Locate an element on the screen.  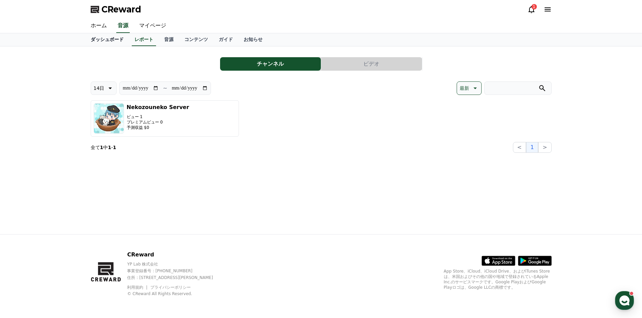
button: 1 is located at coordinates (532, 148).